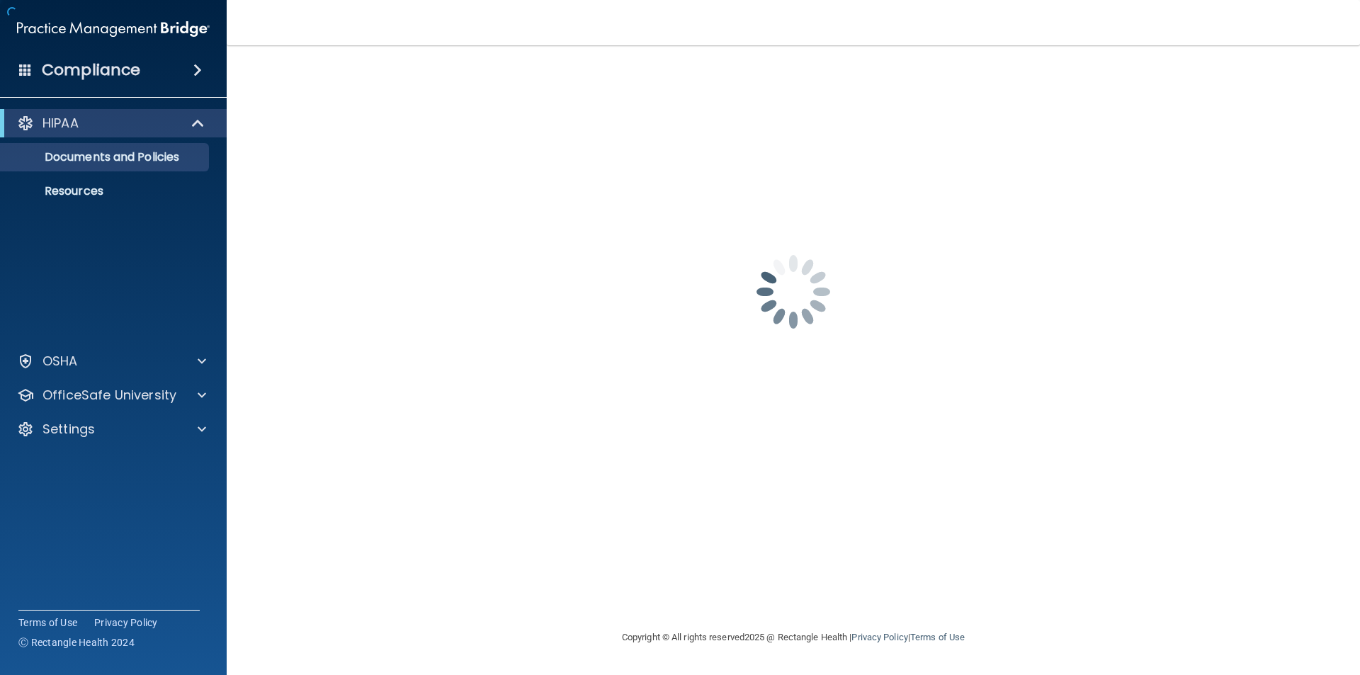 Image resolution: width=1360 pixels, height=675 pixels. Describe the element at coordinates (111, 429) in the screenshot. I see `a: Settings` at that location.